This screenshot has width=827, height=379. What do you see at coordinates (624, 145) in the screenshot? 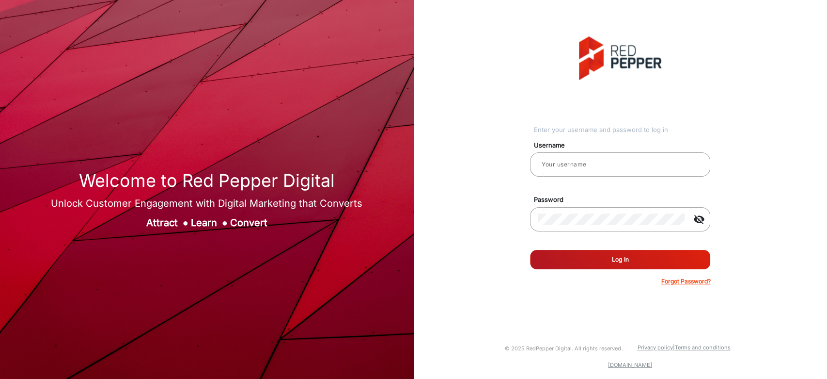
I see `mat-label: Username` at bounding box center [624, 145].